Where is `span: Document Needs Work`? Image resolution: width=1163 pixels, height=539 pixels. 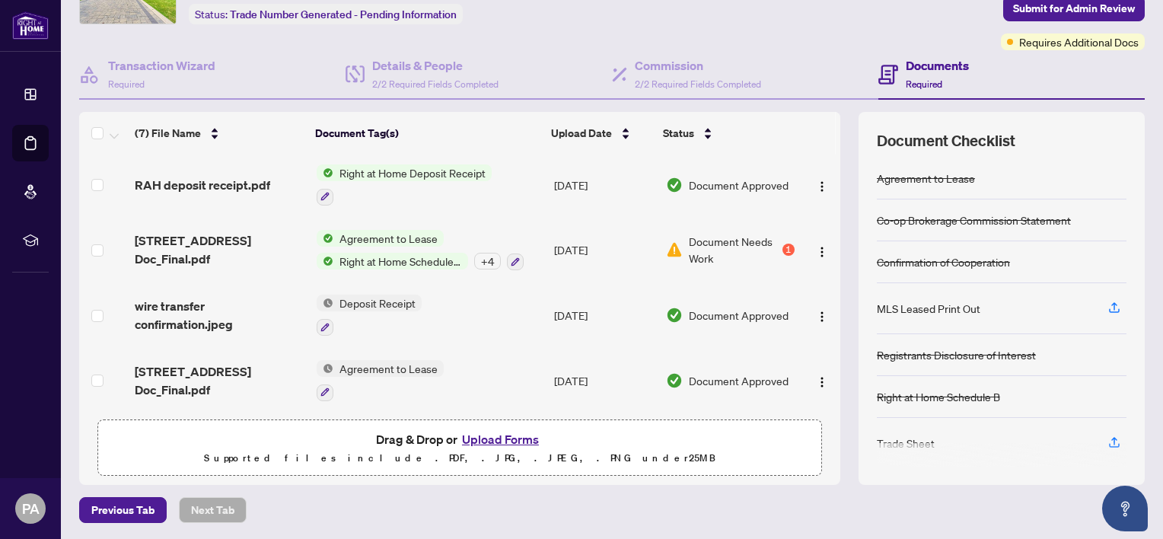
span: Document Needs Work is located at coordinates (734, 250).